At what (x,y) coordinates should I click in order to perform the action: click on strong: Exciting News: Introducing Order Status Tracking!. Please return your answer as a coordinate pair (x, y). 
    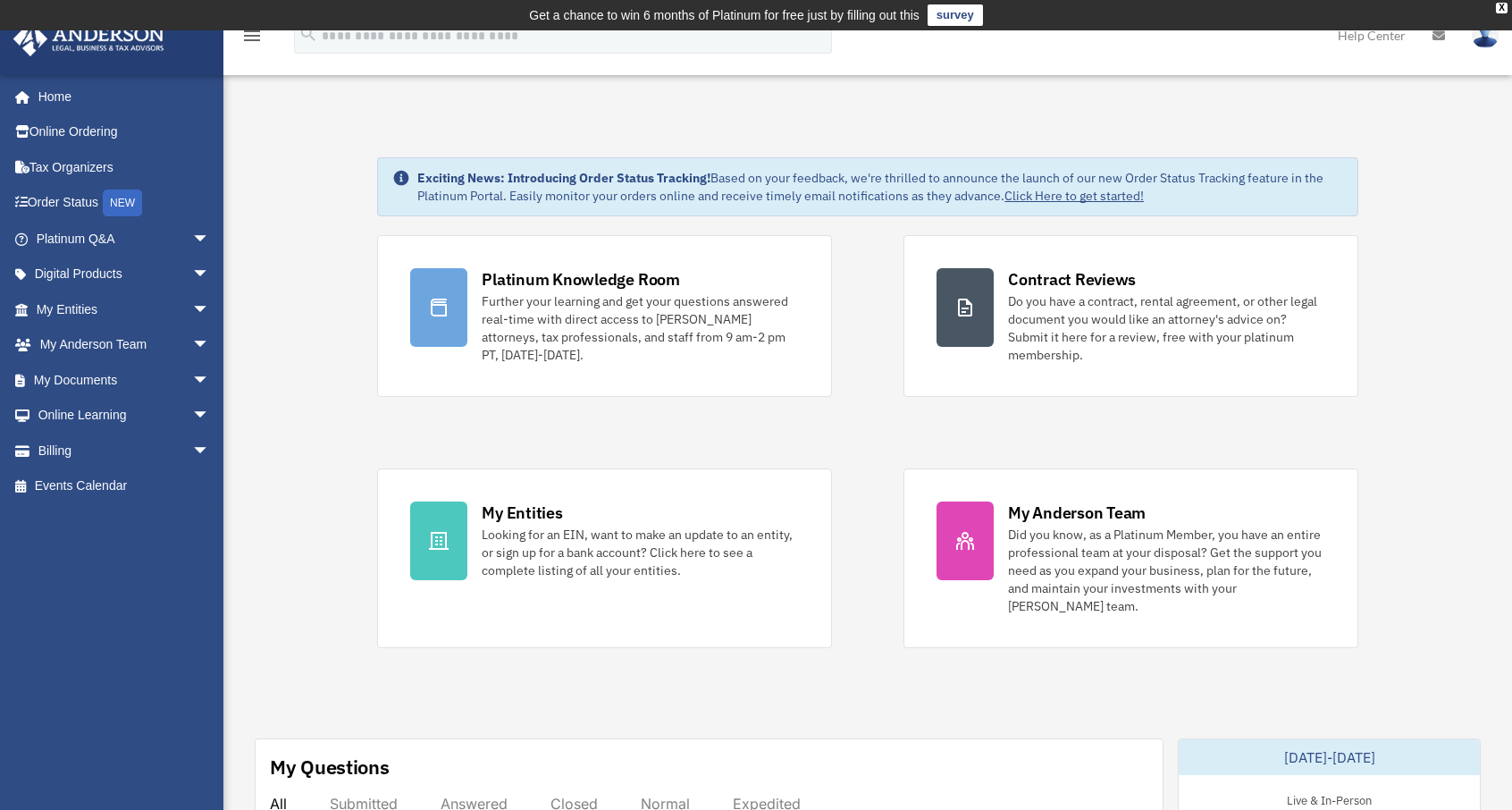
    Looking at the image, I should click on (564, 178).